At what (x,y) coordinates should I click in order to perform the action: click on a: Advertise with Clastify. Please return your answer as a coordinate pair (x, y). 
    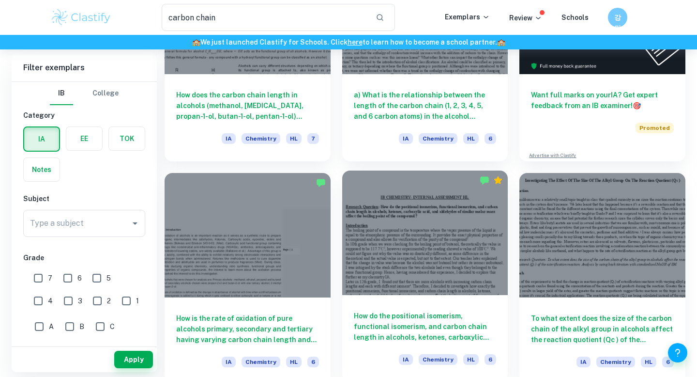
    Looking at the image, I should click on (552, 155).